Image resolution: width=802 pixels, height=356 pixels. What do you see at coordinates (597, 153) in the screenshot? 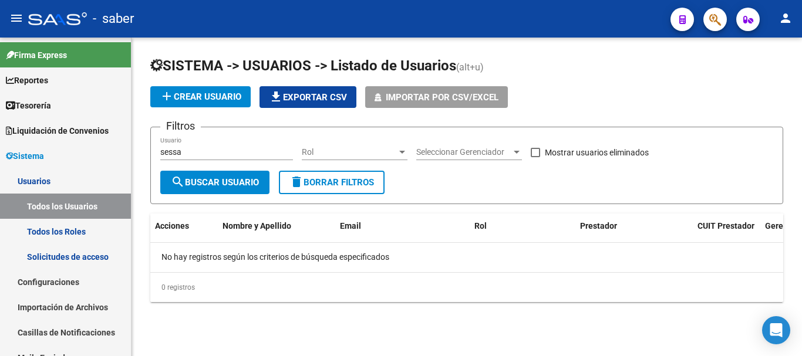
I see `span: Mostrar usuarios eliminados` at bounding box center [597, 153].